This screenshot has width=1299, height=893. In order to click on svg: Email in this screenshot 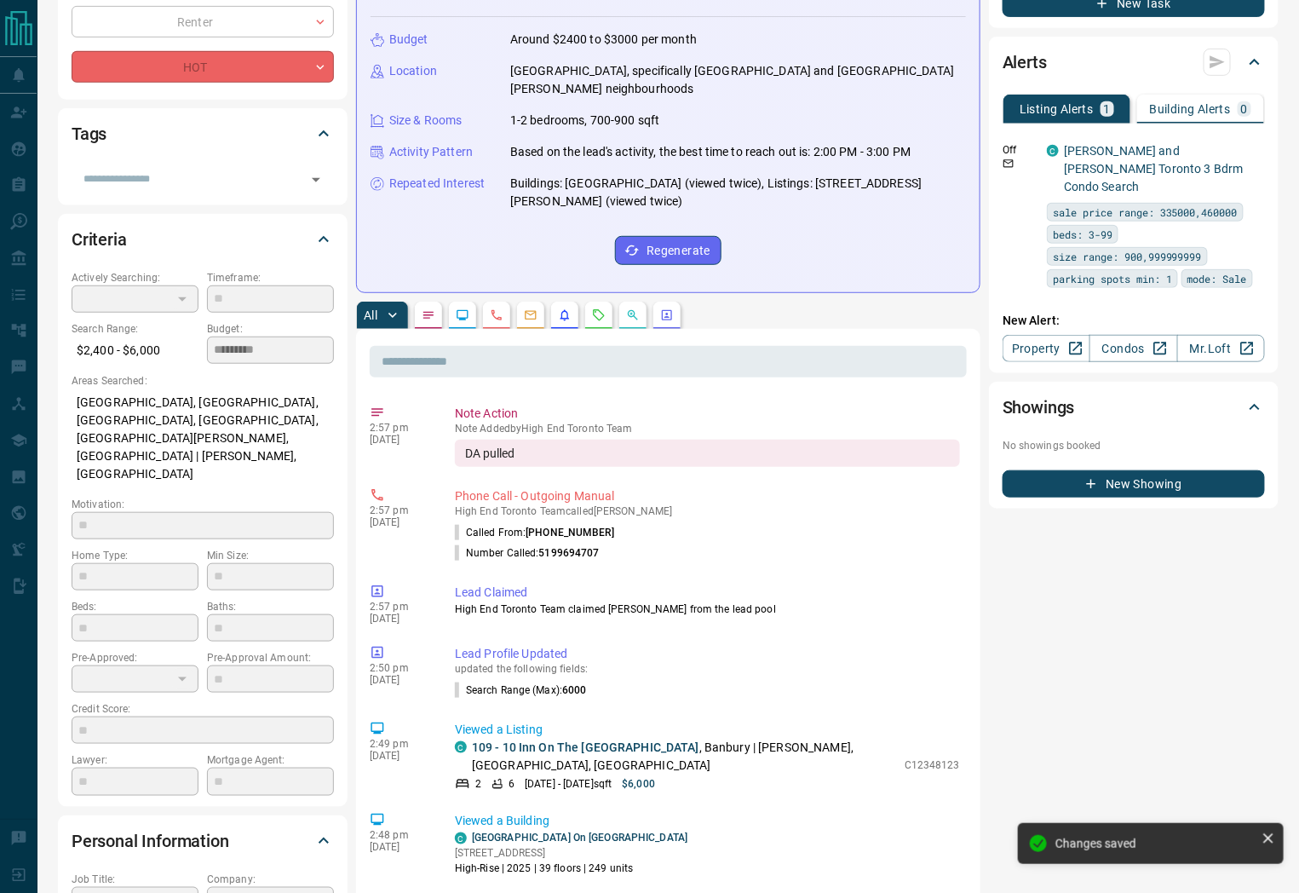, I will do `click(1009, 164)`.